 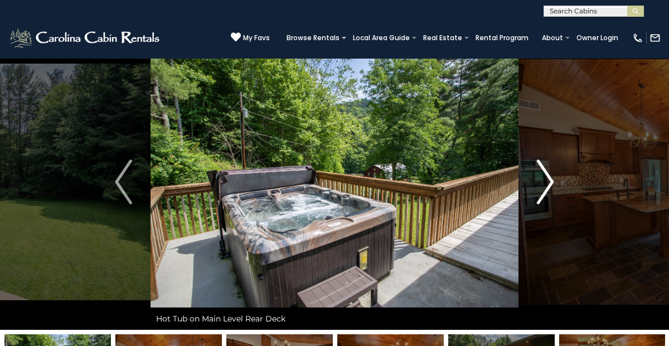 What do you see at coordinates (123, 182) in the screenshot?
I see `button: Previous` at bounding box center [123, 182].